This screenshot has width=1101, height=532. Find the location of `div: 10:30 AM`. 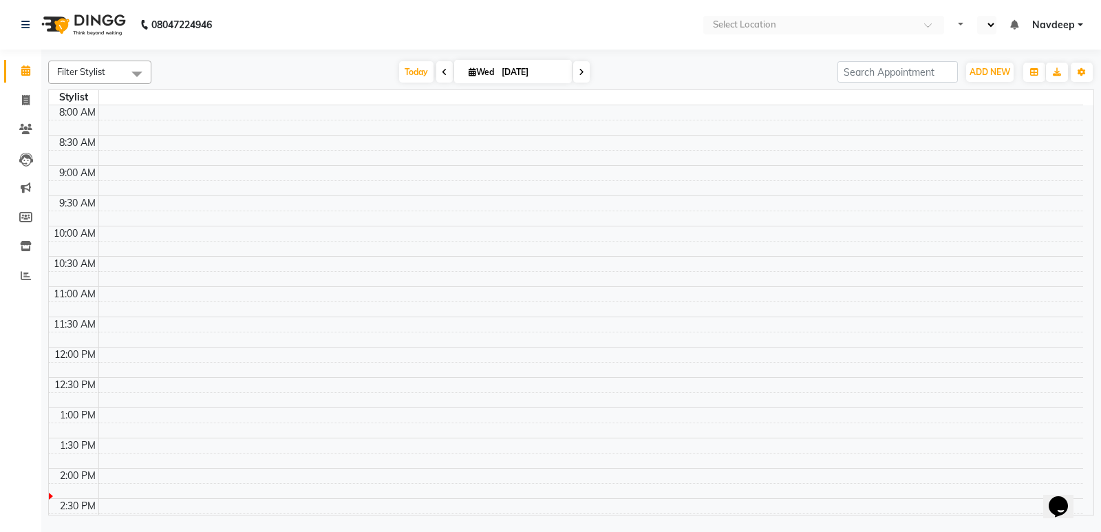

div: 10:30 AM is located at coordinates (74, 264).